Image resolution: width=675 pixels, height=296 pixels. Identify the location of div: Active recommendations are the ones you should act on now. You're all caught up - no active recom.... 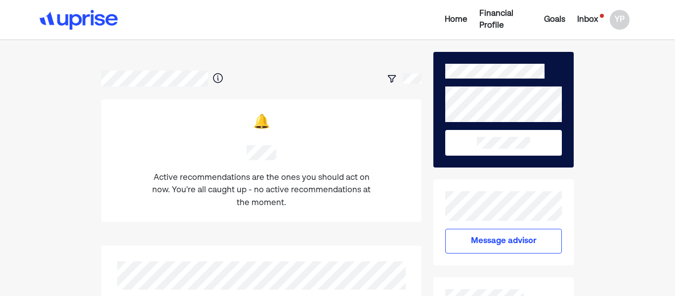
(261, 191).